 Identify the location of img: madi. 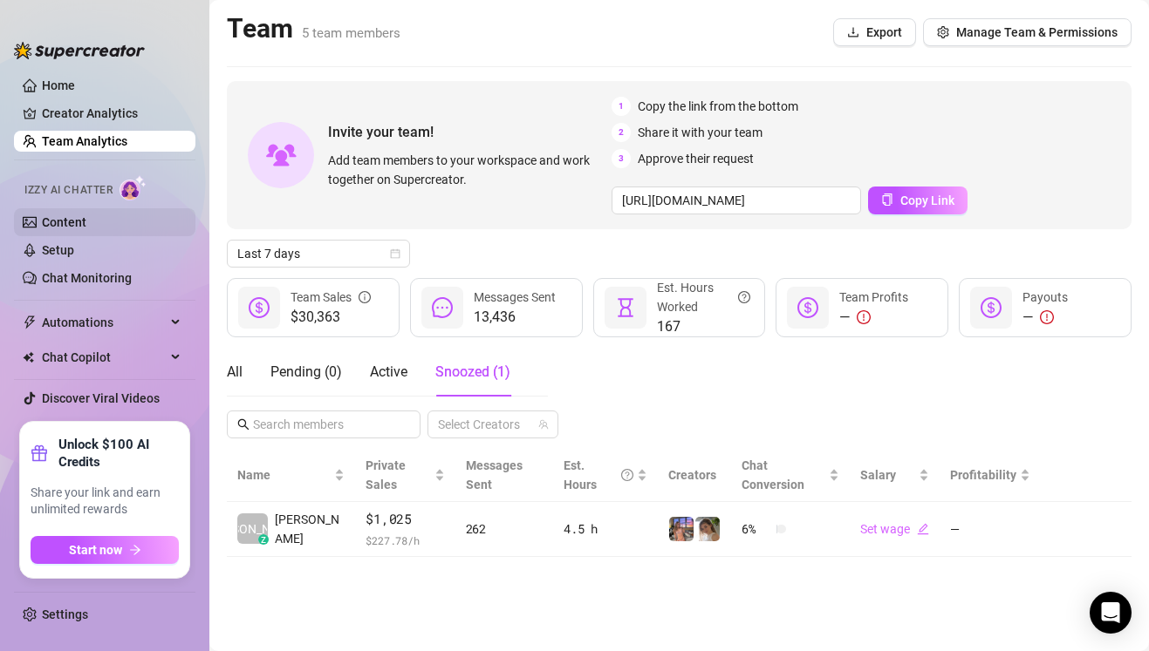
(707, 529).